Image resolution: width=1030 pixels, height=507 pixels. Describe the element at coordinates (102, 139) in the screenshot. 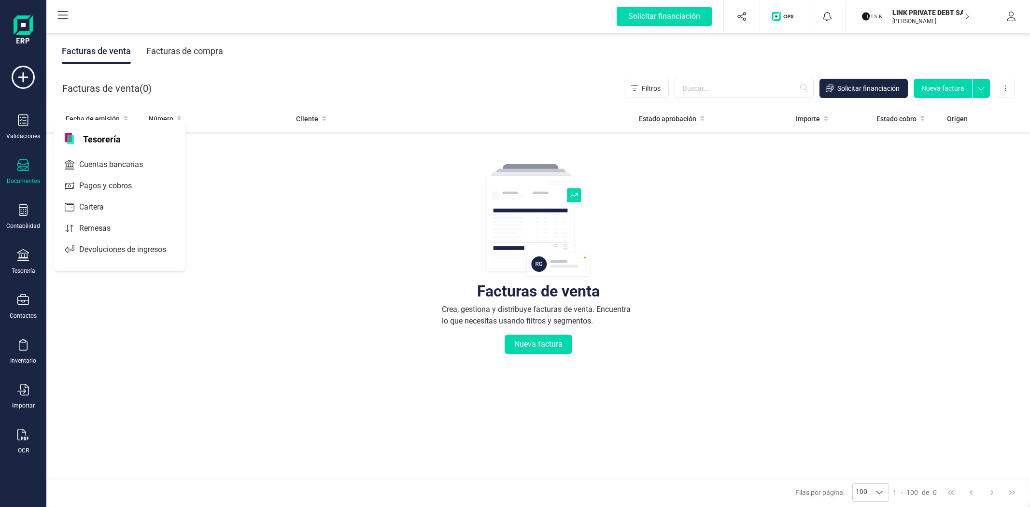

I see `span: Tesorería` at that location.